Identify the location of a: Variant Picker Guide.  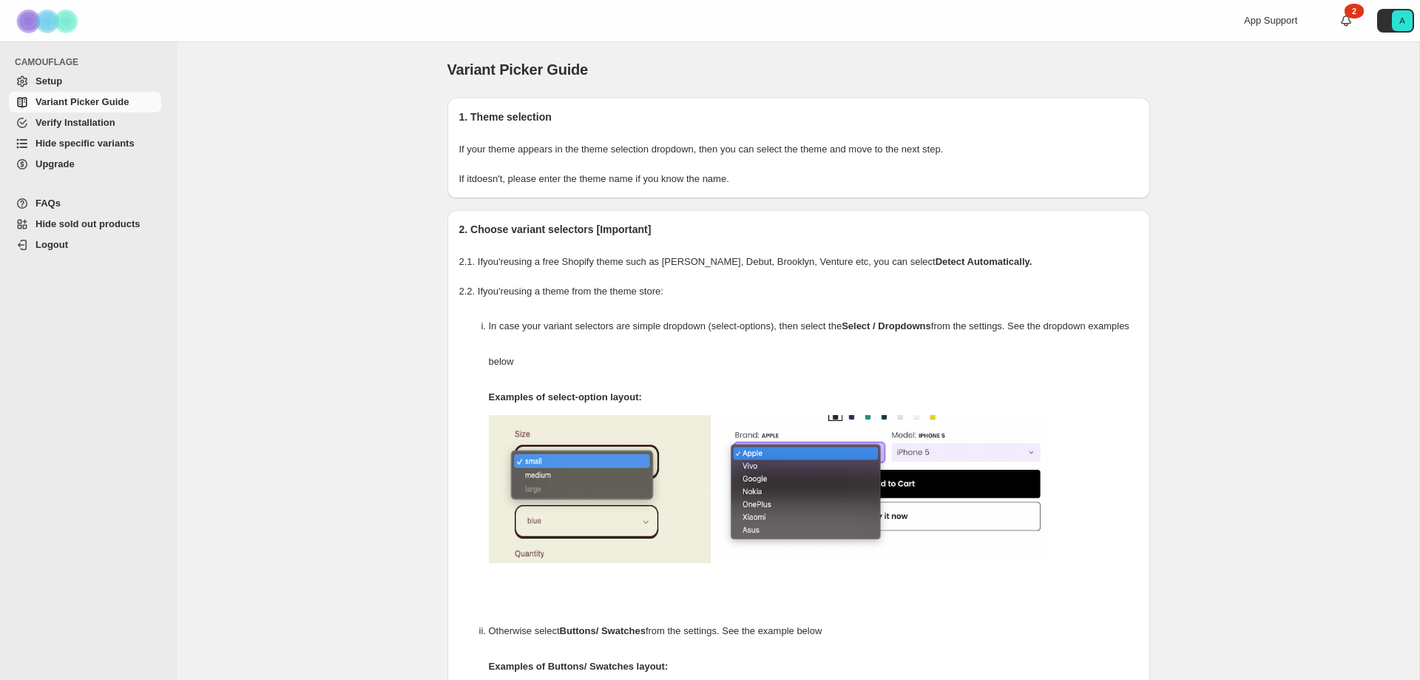
(85, 102).